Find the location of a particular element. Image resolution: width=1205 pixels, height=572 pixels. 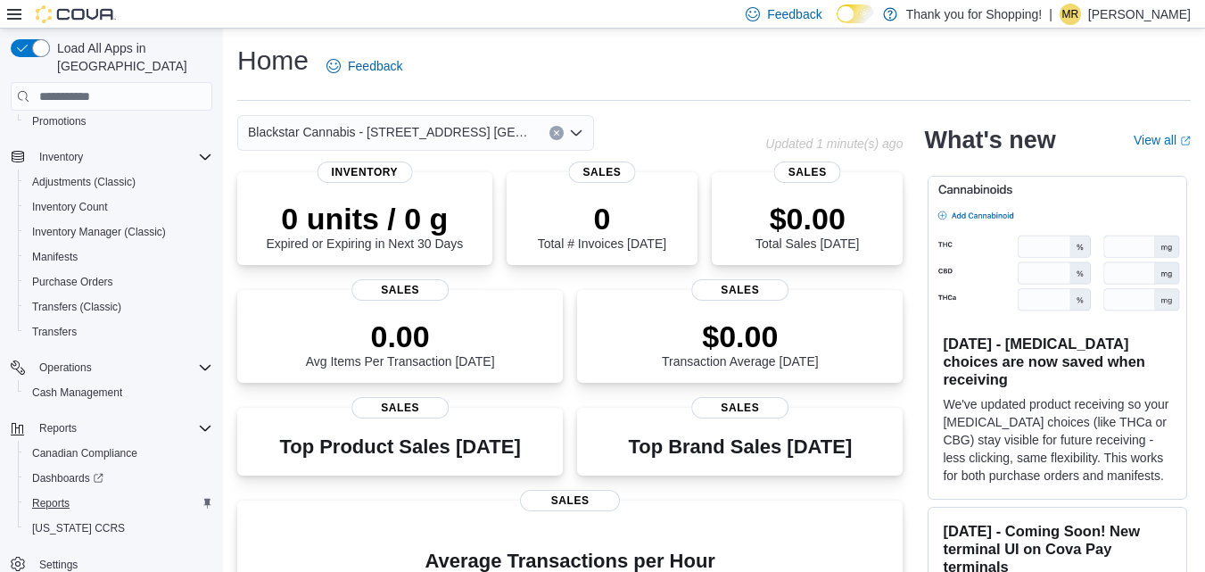

h2: What's new is located at coordinates (989, 140).